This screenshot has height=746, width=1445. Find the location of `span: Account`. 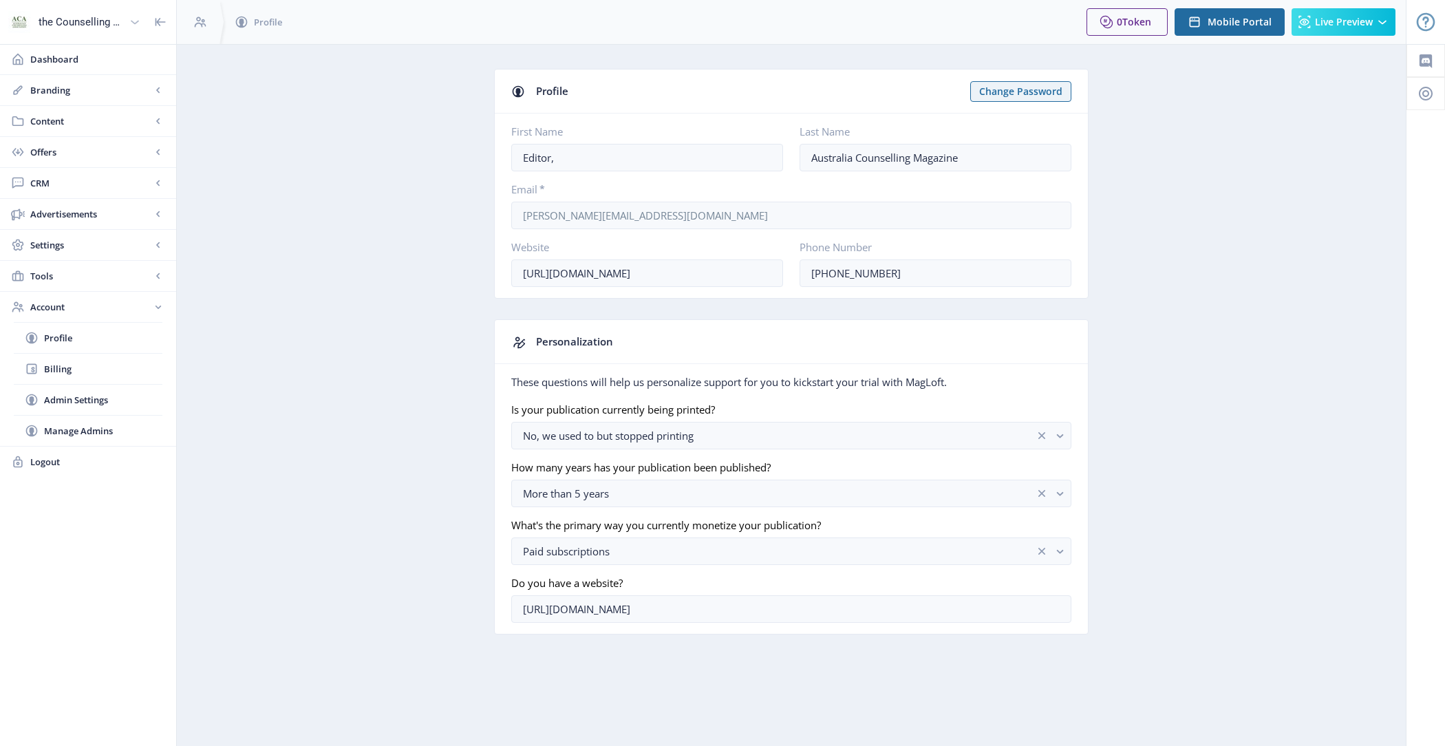

span: Account is located at coordinates (91, 307).